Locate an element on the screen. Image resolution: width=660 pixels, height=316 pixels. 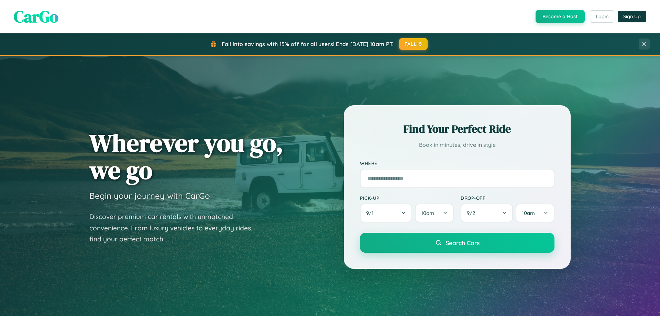
button: 9/2 is located at coordinates (487, 213).